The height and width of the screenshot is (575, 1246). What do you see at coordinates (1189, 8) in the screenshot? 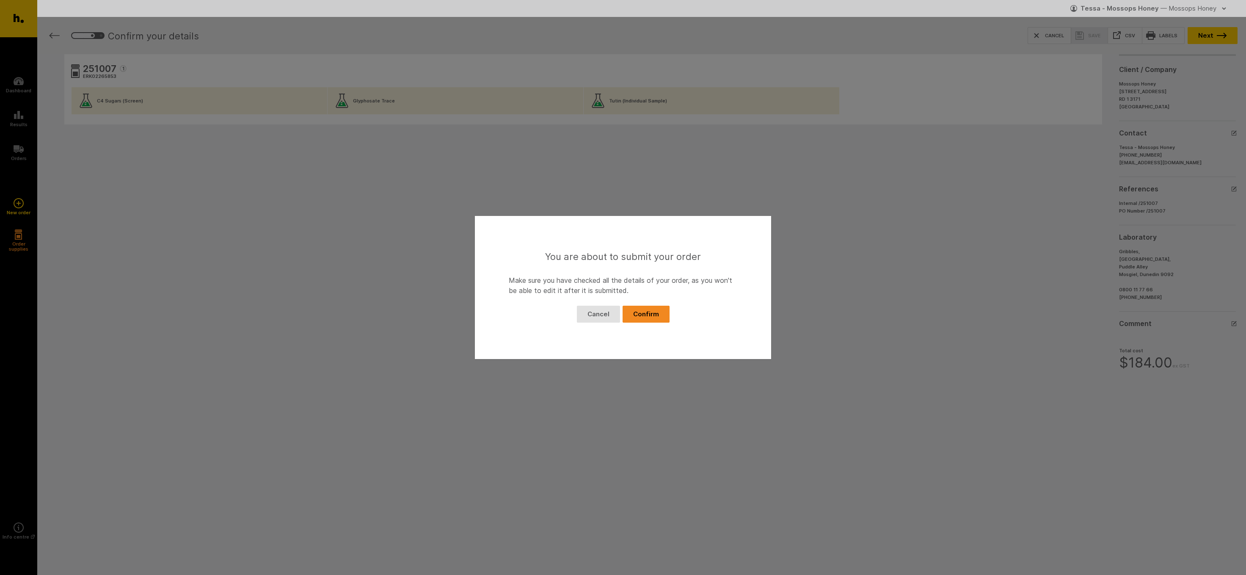
I see `span: — Mossops Honey` at bounding box center [1189, 8].